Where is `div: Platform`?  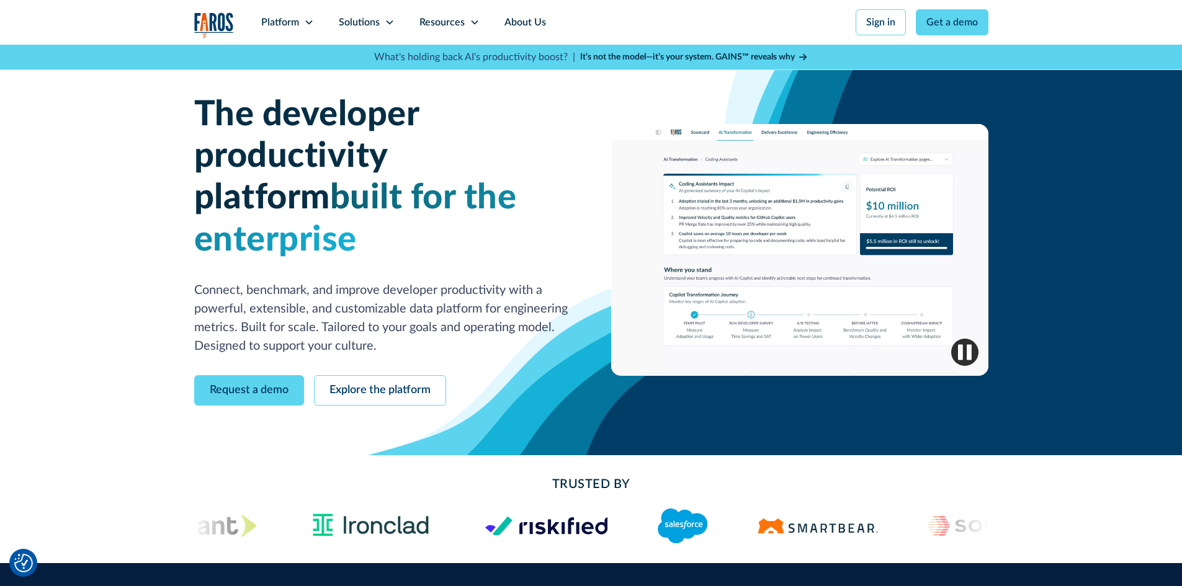
div: Platform is located at coordinates (280, 22).